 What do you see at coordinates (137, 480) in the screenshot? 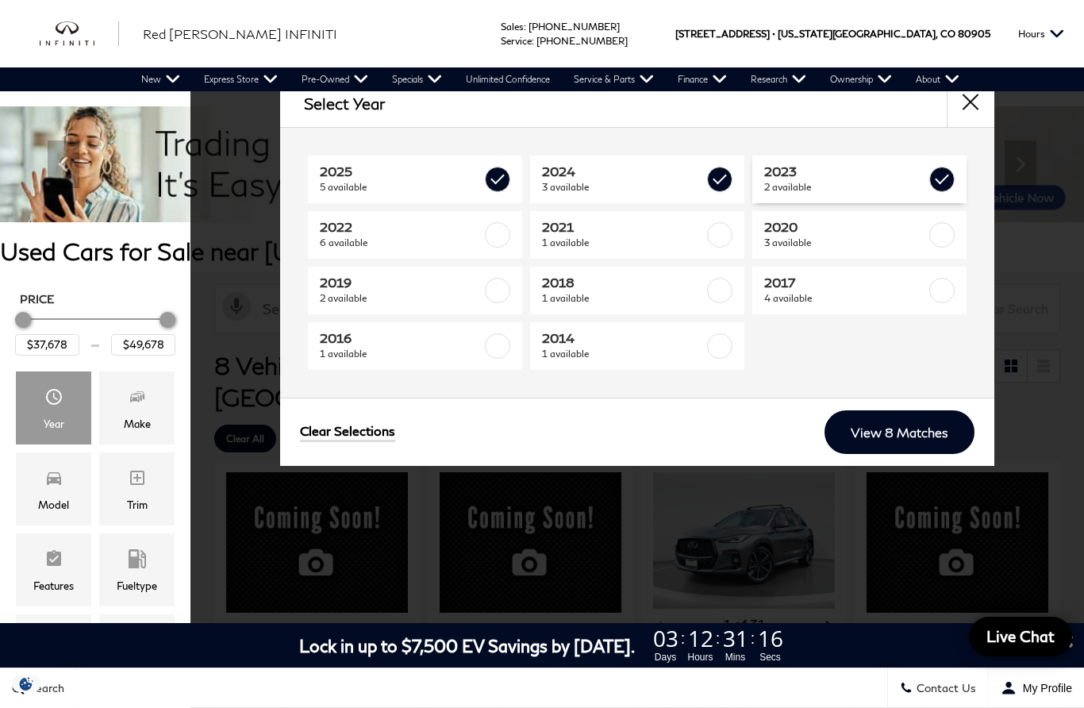
I see `span: Trim` at bounding box center [137, 480].